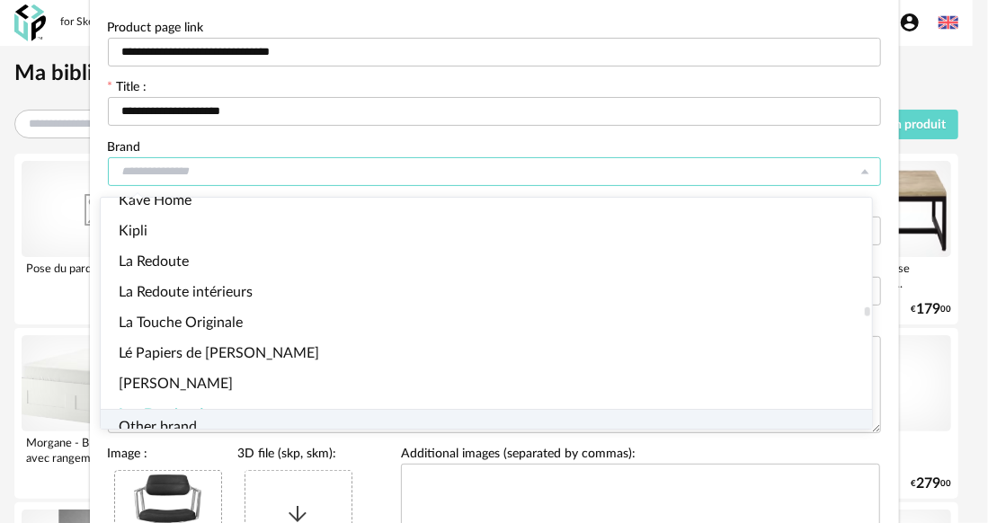 This screenshot has width=988, height=523. Describe the element at coordinates (156, 30) in the screenshot. I see `label: Product page link` at that location.